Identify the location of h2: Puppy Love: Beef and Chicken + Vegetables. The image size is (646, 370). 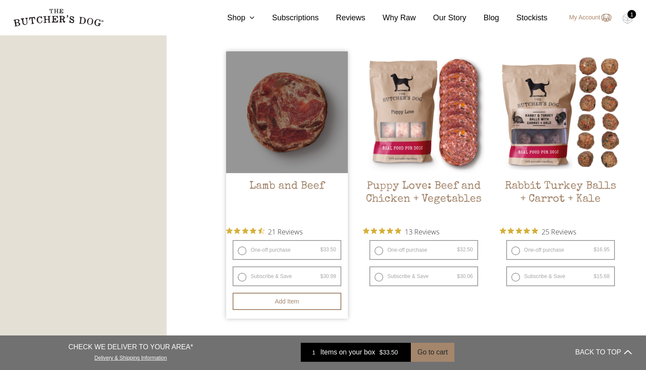
(424, 200).